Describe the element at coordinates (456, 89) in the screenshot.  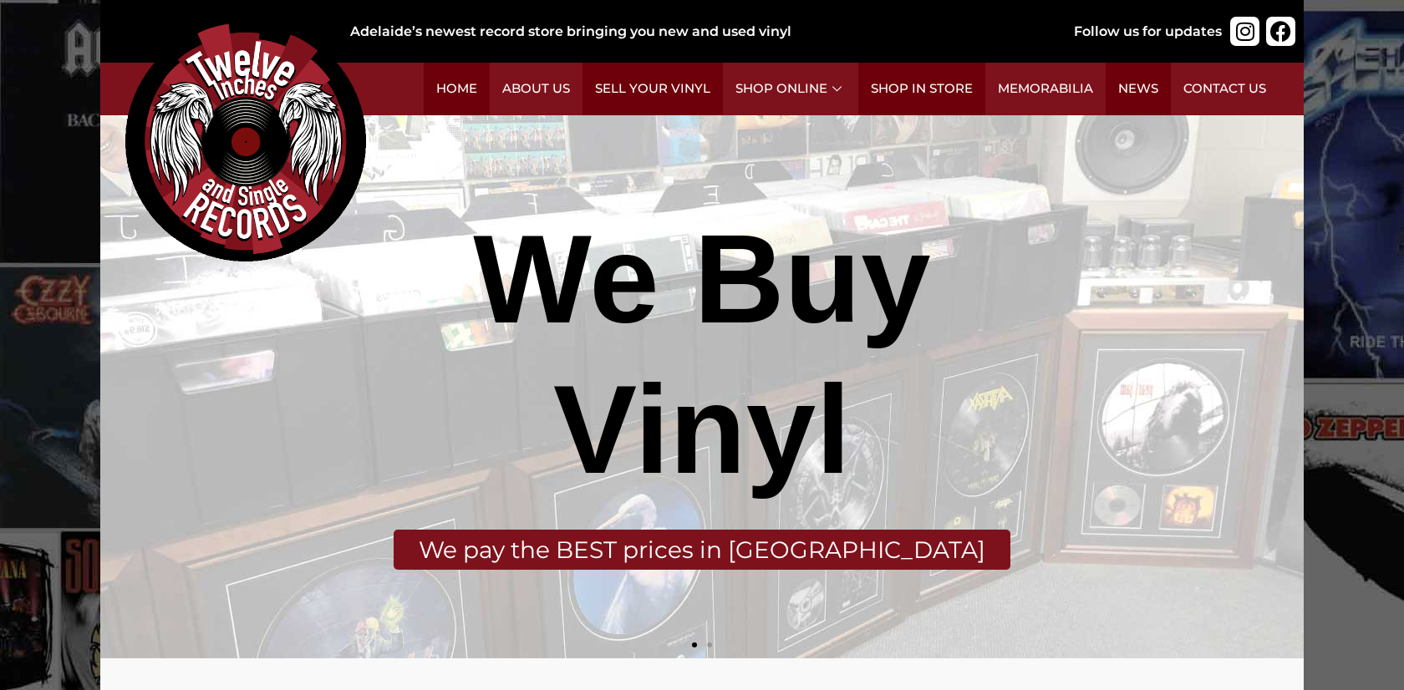
I see `a: Home` at that location.